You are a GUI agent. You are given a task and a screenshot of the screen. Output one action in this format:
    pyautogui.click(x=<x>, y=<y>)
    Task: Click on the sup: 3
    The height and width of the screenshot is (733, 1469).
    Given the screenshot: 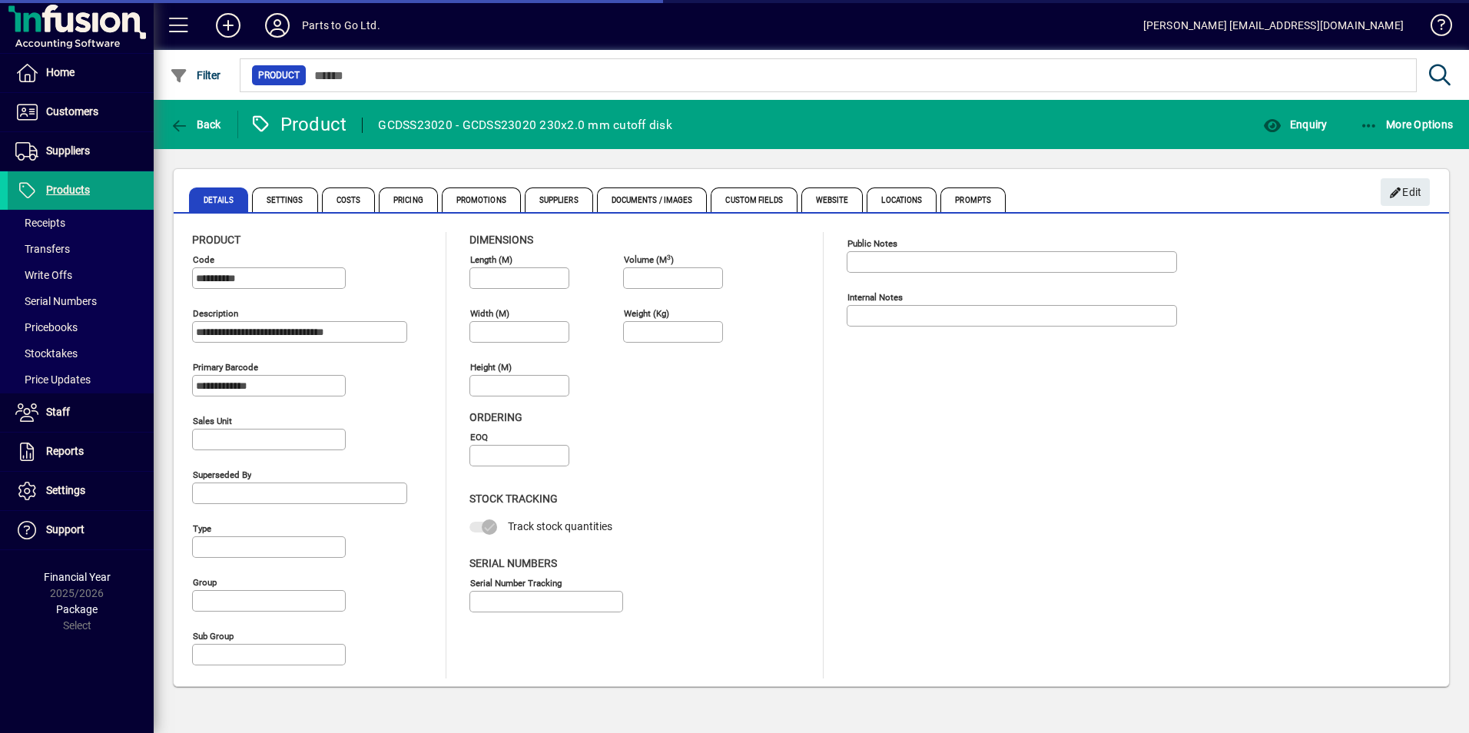 What is the action you would take?
    pyautogui.click(x=668, y=257)
    